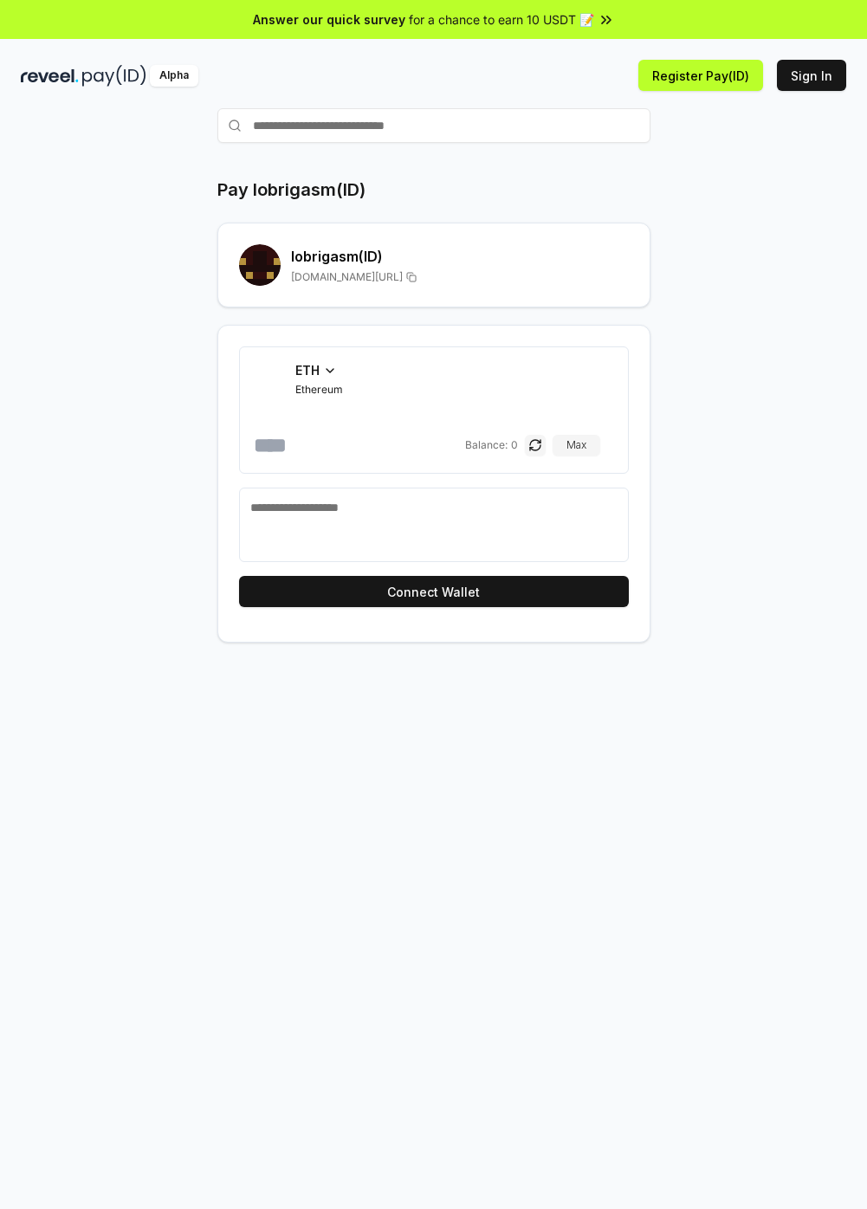 The height and width of the screenshot is (1209, 867). I want to click on span: ETH, so click(307, 370).